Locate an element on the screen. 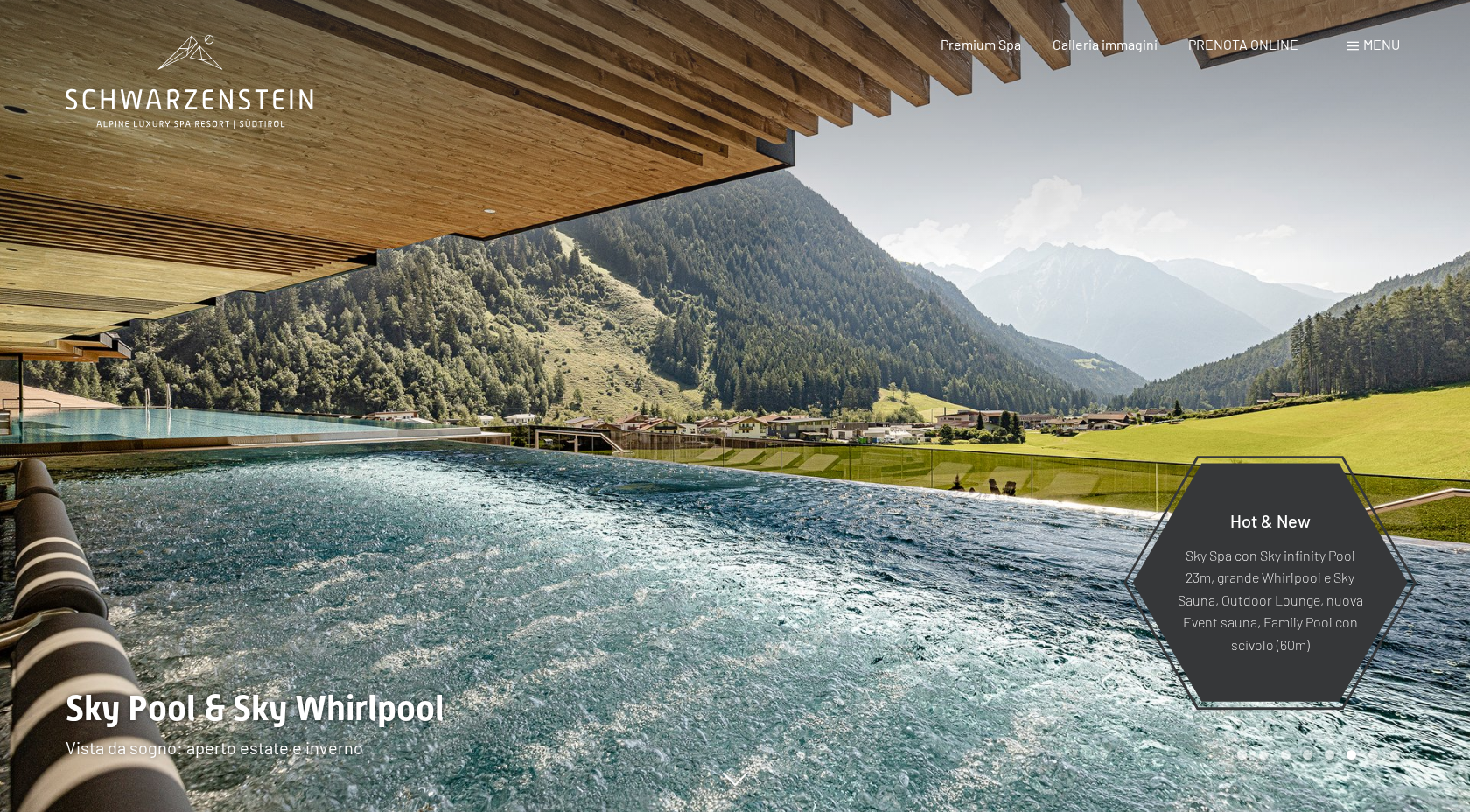  div: Carousel Page 1 is located at coordinates (1241, 754).